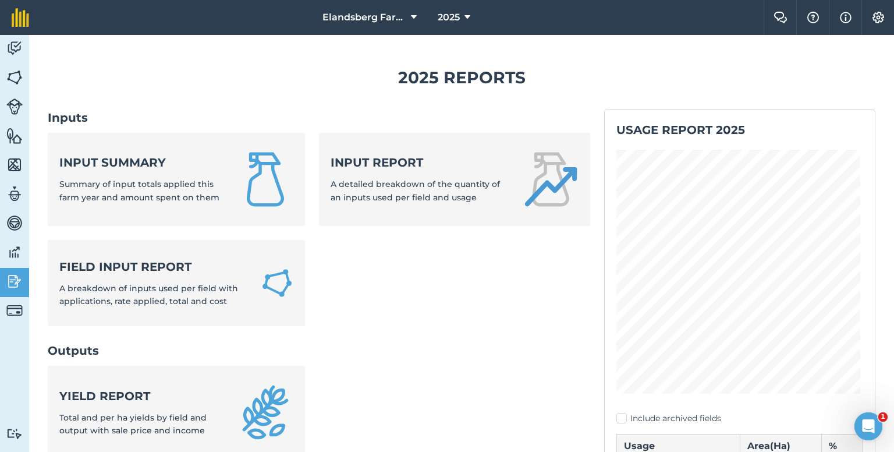 The image size is (894, 452). I want to click on img: Field Input Report, so click(277, 283).